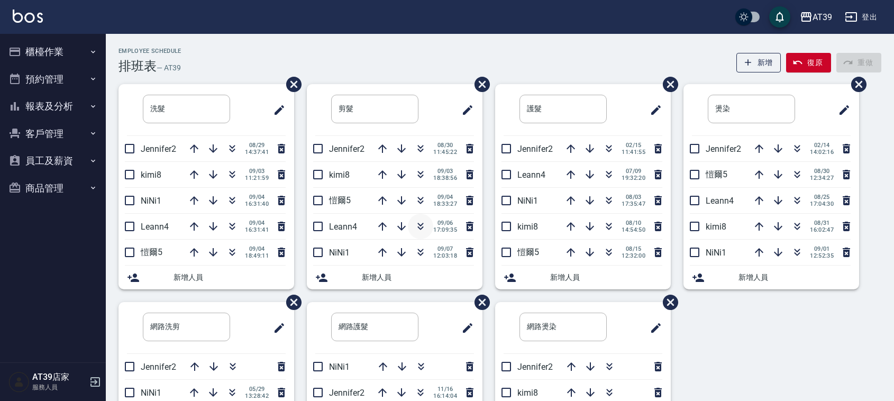 Image resolution: width=894 pixels, height=401 pixels. What do you see at coordinates (816, 17) in the screenshot?
I see `button: AT39` at bounding box center [816, 17].